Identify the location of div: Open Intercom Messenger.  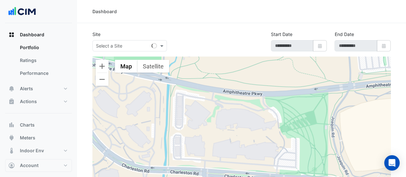
(392, 163).